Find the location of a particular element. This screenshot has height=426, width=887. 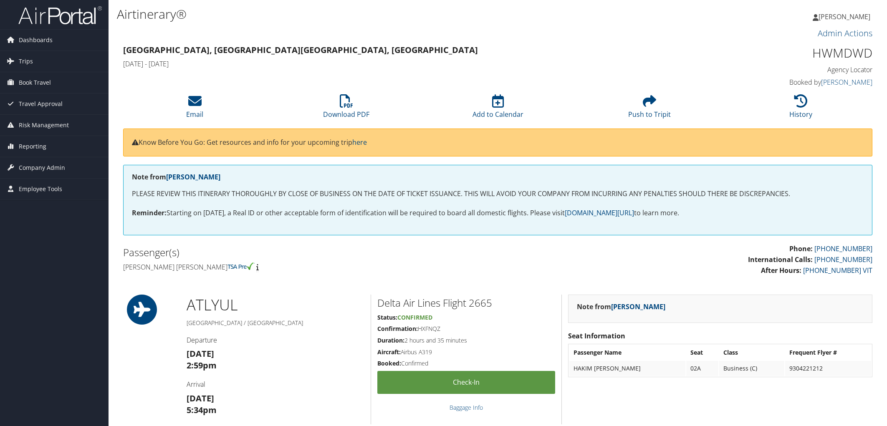

h4: Agency Locator is located at coordinates (784, 70).